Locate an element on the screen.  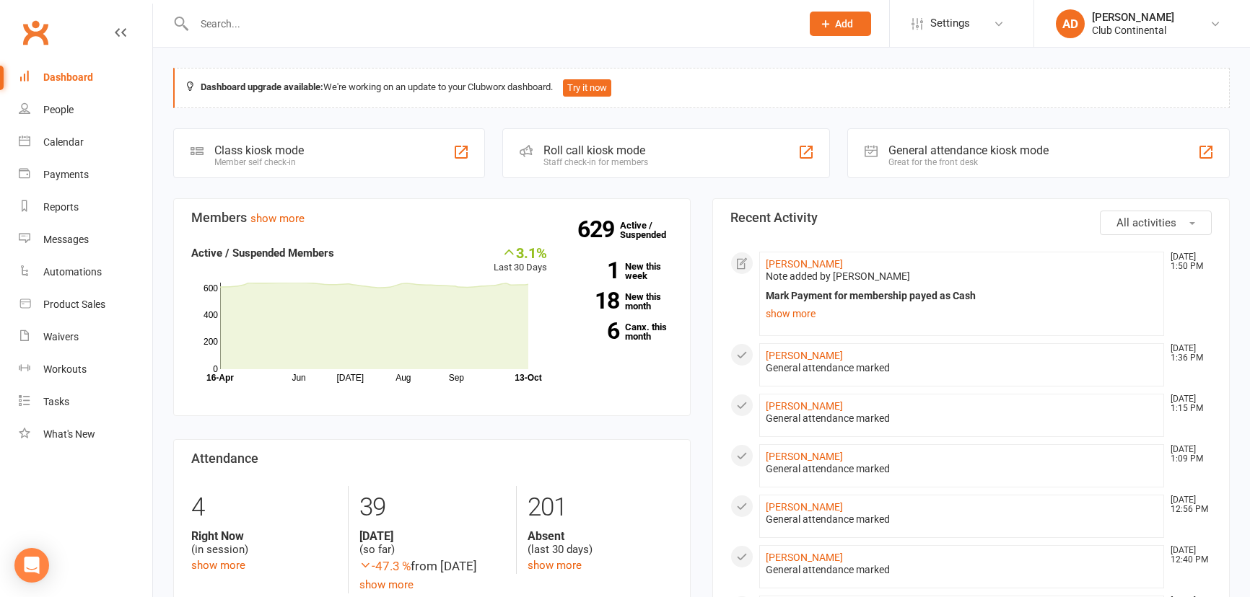
div: (in session) is located at coordinates (264, 543).